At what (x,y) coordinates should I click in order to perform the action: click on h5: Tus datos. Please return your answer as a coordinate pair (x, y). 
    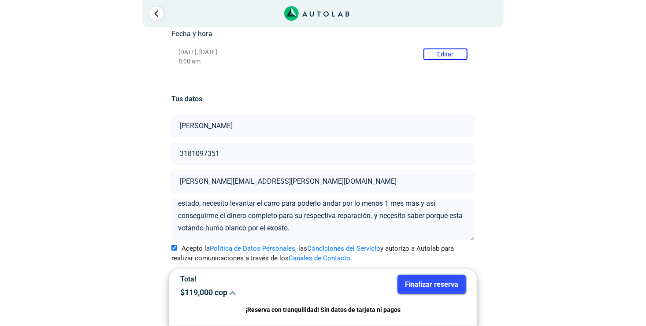
    Looking at the image, I should click on (322, 99).